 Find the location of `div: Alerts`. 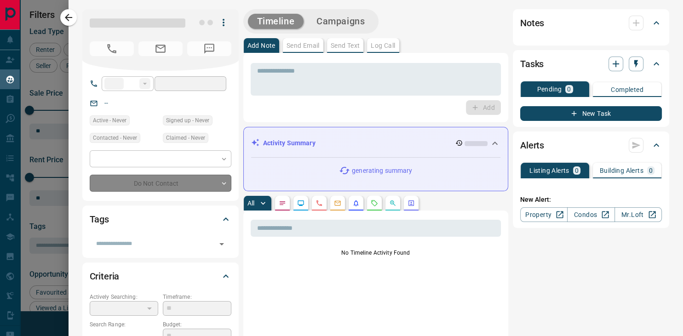

div: Alerts is located at coordinates (591, 145).